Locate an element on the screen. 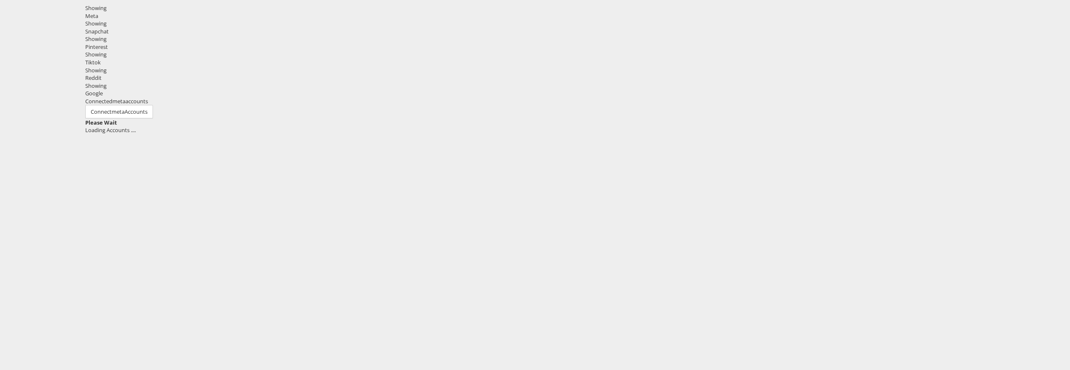 This screenshot has width=1070, height=370. div: Google is located at coordinates (575, 93).